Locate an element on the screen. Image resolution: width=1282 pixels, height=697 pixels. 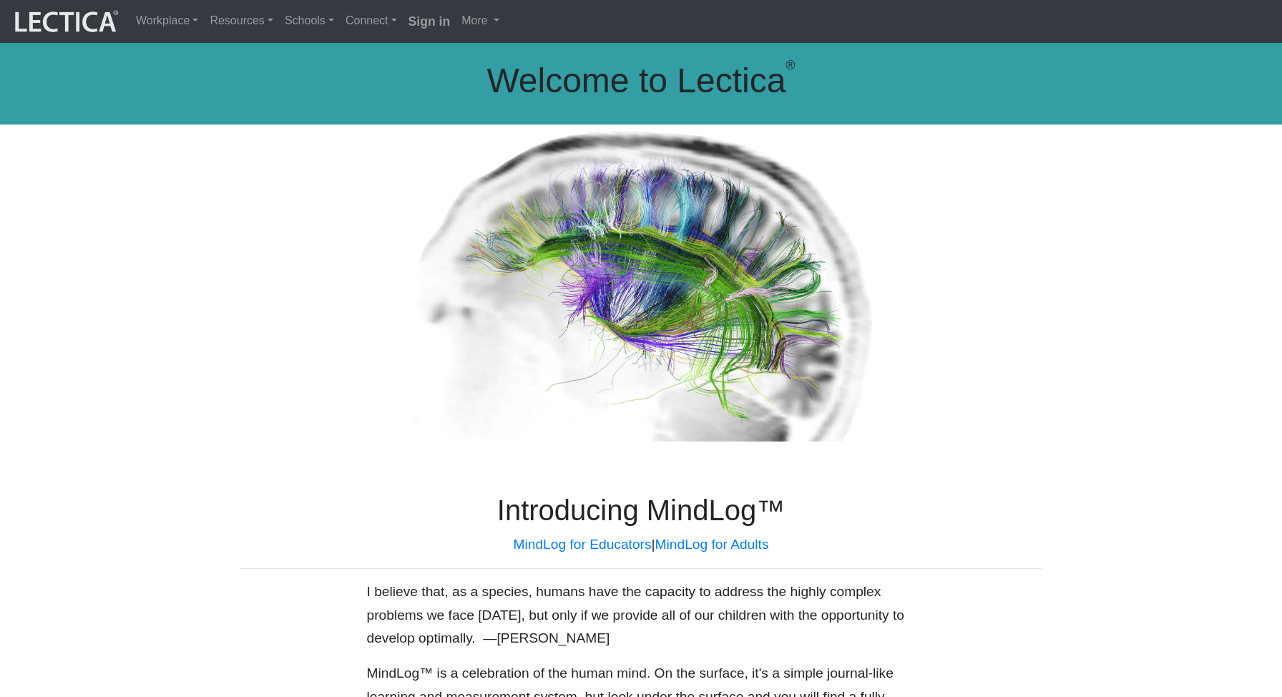
a: Connect is located at coordinates (371, 21).